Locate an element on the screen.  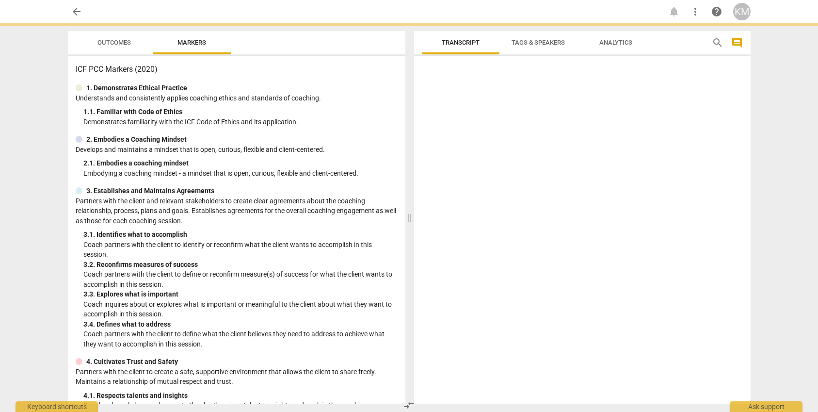
button: KM is located at coordinates (742, 12).